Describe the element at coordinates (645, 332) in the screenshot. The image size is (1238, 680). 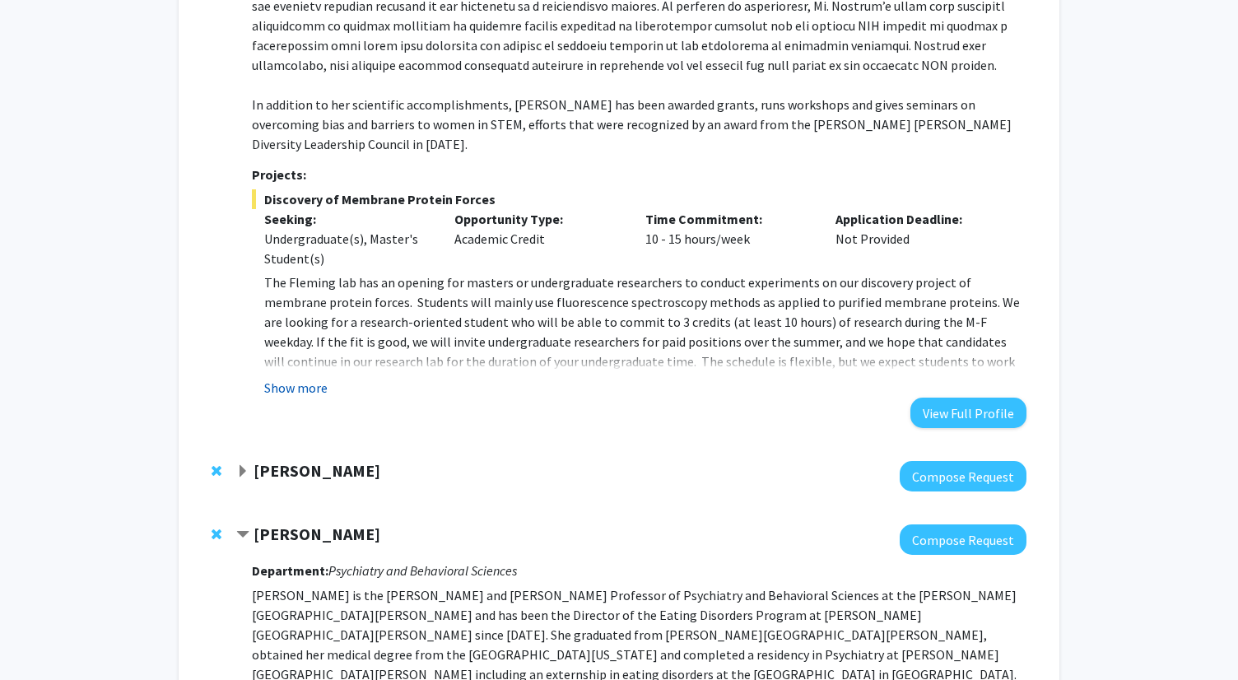
I see `p: The Fleming lab has an opening for masters or undergraduate researchers to conduct experiments on...` at that location.